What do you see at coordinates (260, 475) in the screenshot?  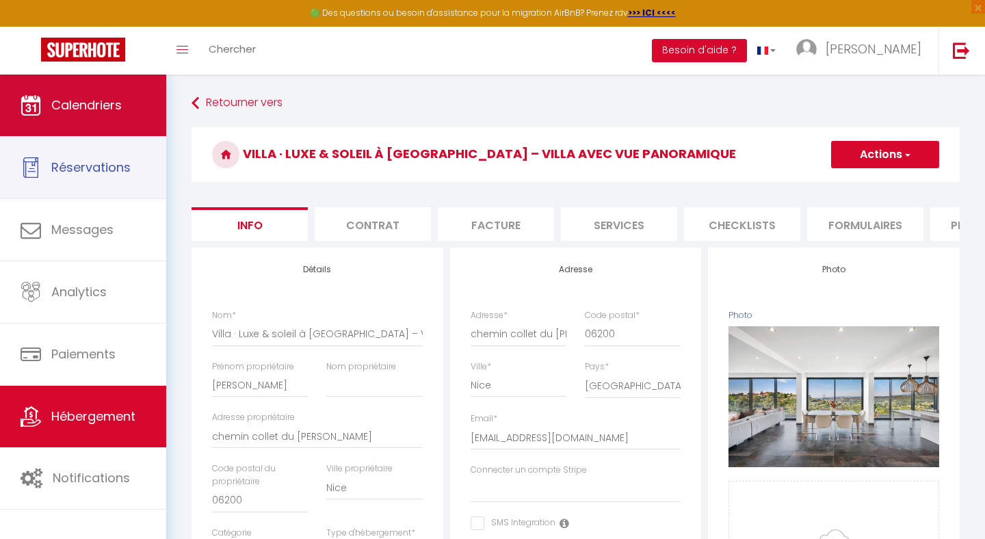 I see `label: Code postal du propriétaire` at bounding box center [260, 475].